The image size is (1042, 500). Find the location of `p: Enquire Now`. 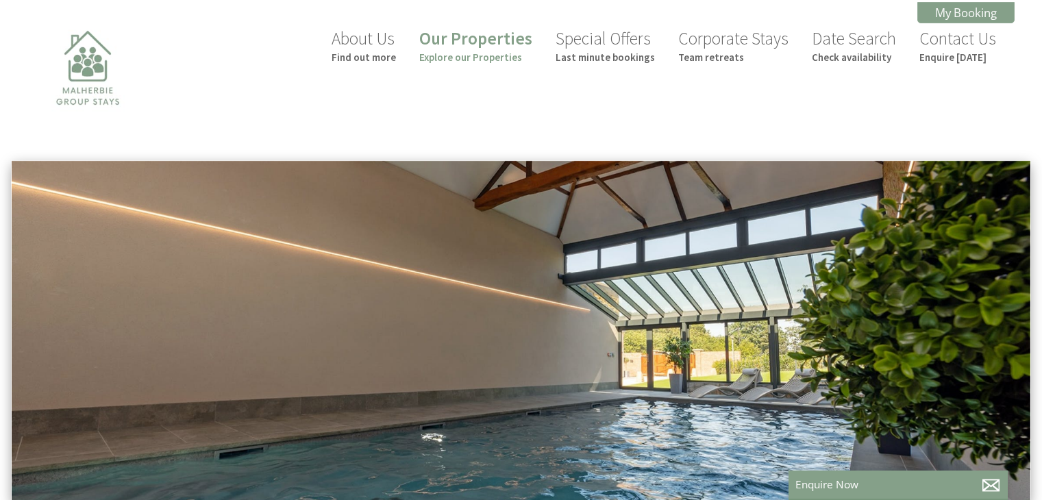

p: Enquire Now is located at coordinates (898, 484).